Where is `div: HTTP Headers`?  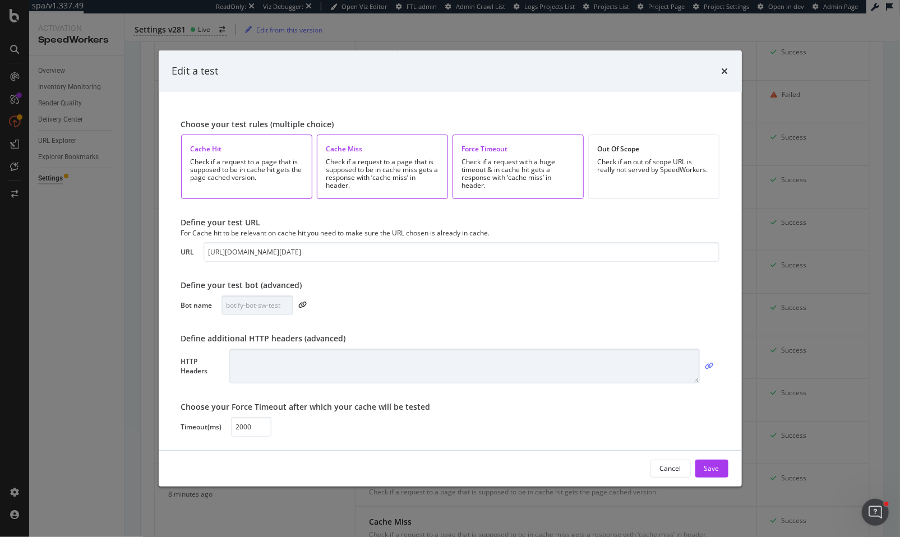 div: HTTP Headers is located at coordinates (201, 366).